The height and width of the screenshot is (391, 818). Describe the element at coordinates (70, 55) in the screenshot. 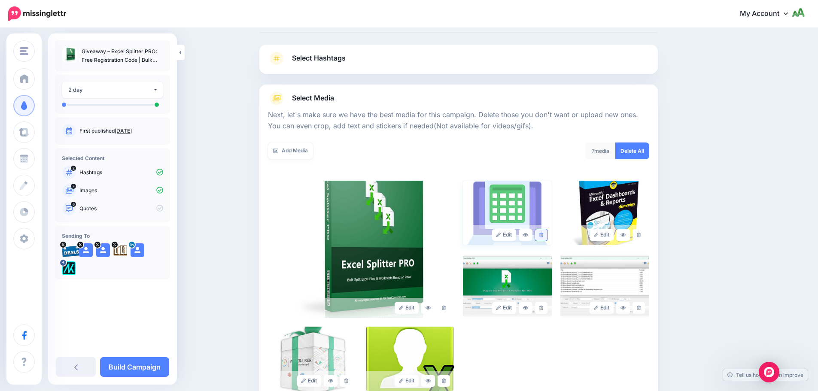

I see `img: c5e3b66b6f84857cfb7992fa029f5b4d_thumb.jpg` at that location.